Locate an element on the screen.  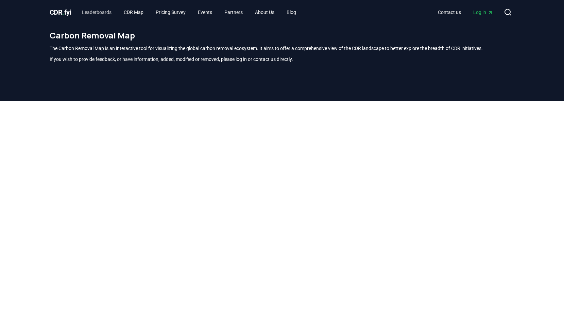
a: CDR Map is located at coordinates (134, 12).